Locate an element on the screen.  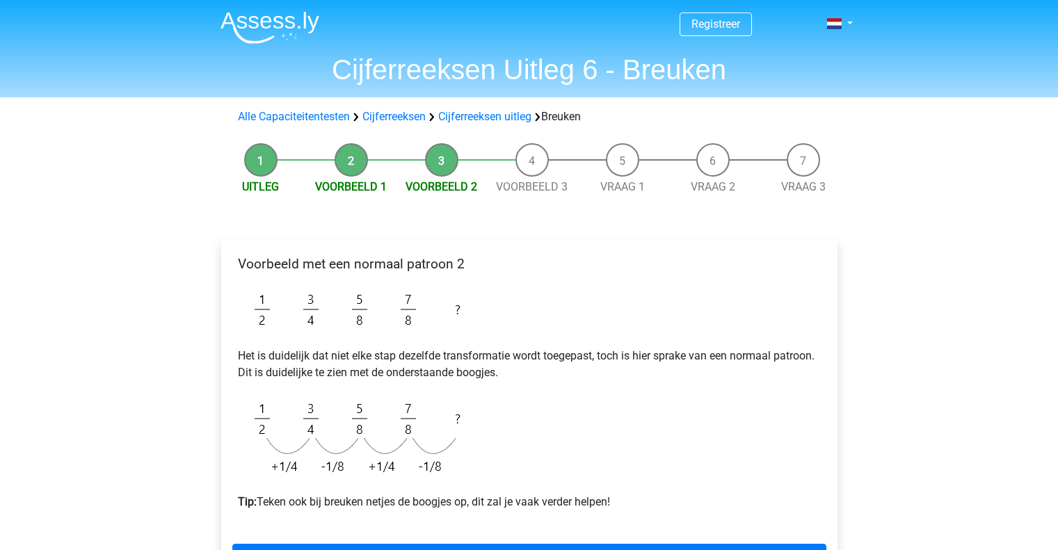
a: Vraag 2 is located at coordinates (713, 186).